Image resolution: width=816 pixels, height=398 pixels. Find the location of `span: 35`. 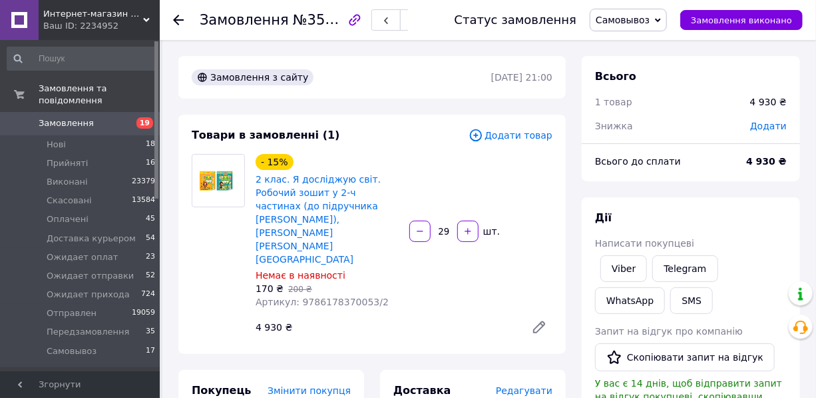

span: 35 is located at coordinates (150, 332).